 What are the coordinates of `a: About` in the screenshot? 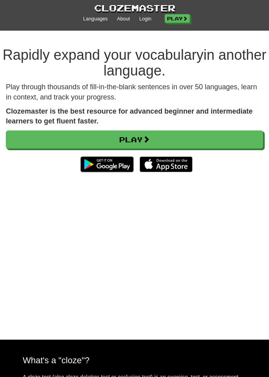 It's located at (123, 19).